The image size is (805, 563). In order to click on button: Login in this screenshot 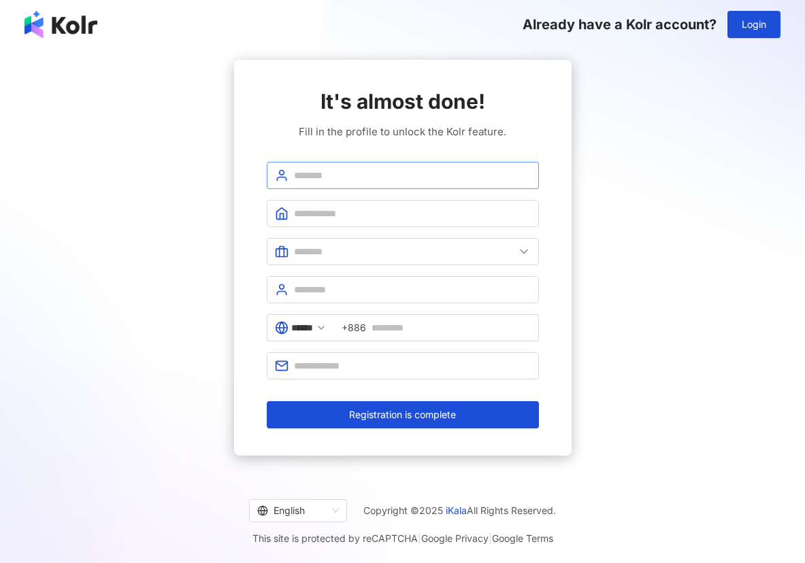, I will do `click(754, 24)`.